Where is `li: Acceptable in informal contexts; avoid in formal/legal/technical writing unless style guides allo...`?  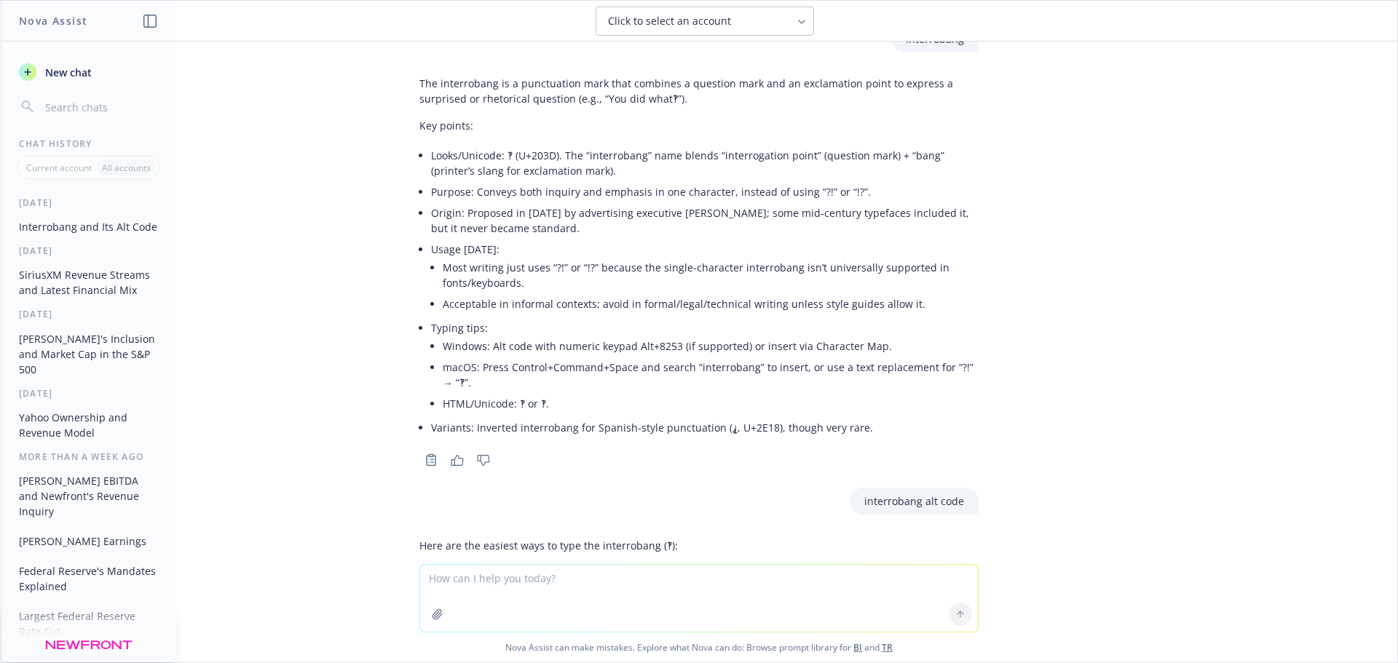
li: Acceptable in informal contexts; avoid in formal/legal/technical writing unless style guides allo... is located at coordinates (711, 304).